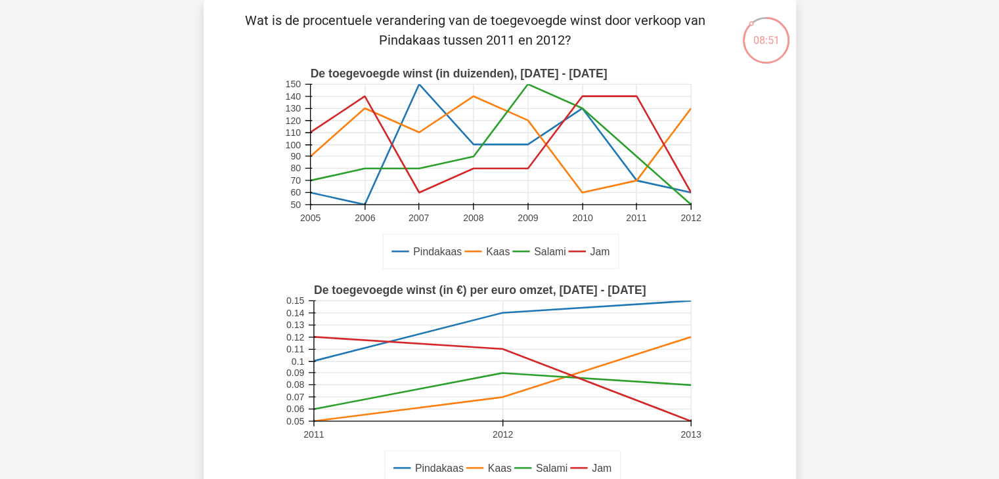  Describe the element at coordinates (293, 84) in the screenshot. I see `text: 150` at that location.